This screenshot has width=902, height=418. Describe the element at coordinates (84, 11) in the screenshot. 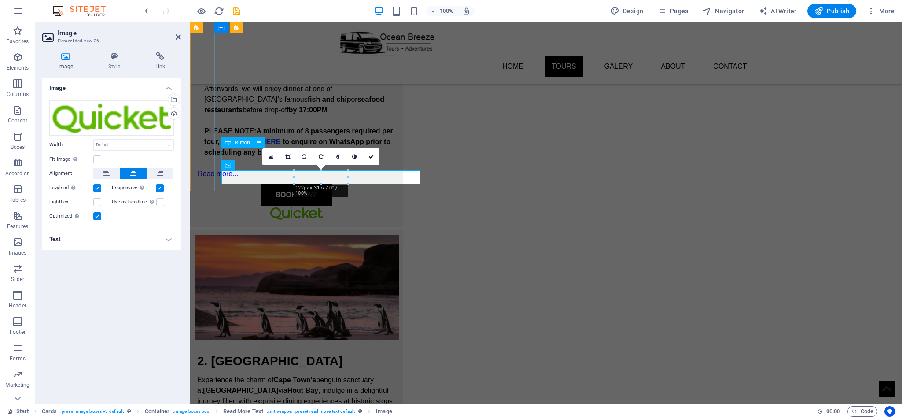

I see `img: Editor Logo` at that location.